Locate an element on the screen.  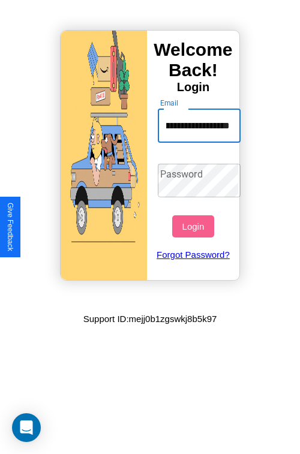
div: Give Feedback is located at coordinates (10, 227).